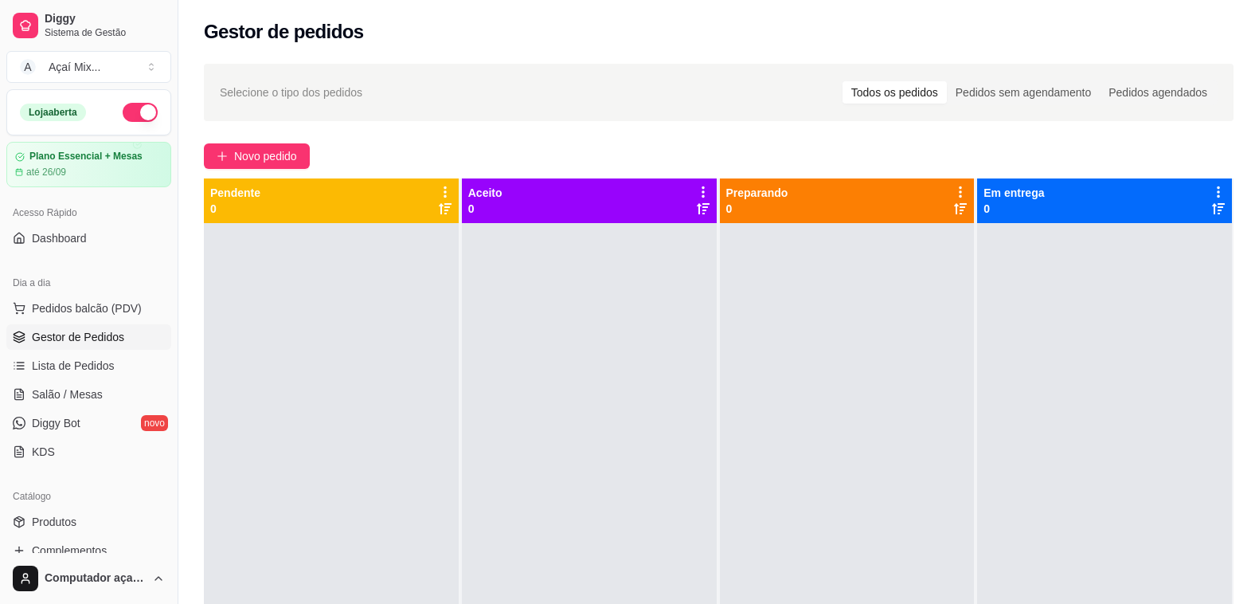 This screenshot has width=1259, height=604. I want to click on div: Loja aberta, so click(53, 112).